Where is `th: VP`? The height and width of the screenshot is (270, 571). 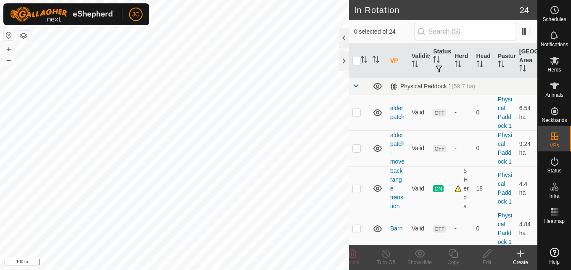 th: VP is located at coordinates (397, 61).